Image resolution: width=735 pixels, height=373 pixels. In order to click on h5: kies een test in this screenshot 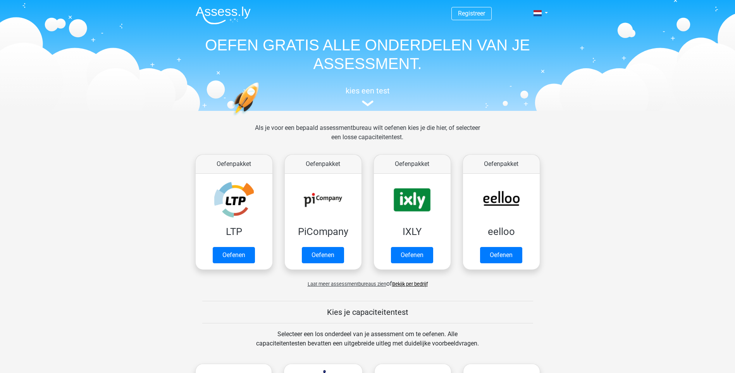, I will do `click(368, 91)`.